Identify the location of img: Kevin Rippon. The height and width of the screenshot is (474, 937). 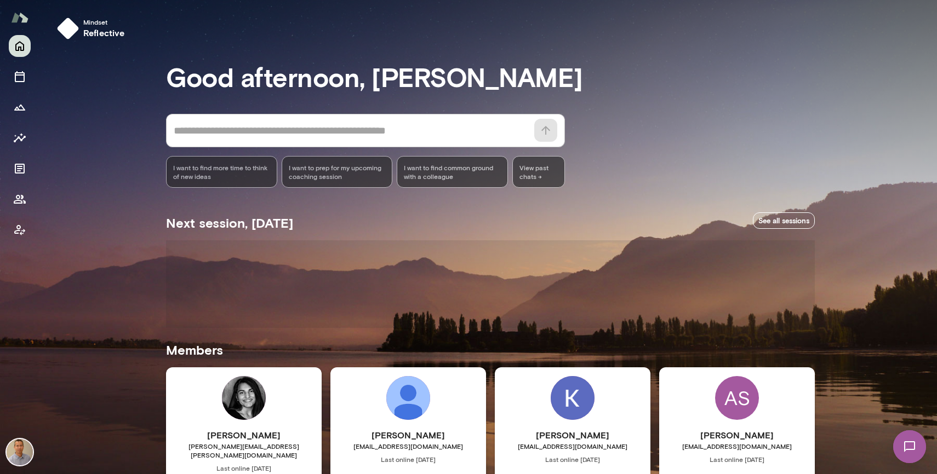
(573, 398).